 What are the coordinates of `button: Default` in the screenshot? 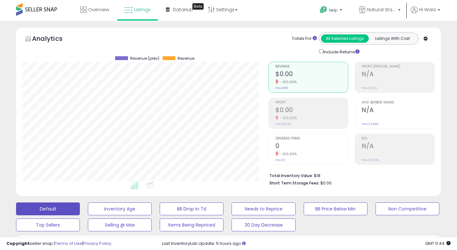 It's located at (48, 209).